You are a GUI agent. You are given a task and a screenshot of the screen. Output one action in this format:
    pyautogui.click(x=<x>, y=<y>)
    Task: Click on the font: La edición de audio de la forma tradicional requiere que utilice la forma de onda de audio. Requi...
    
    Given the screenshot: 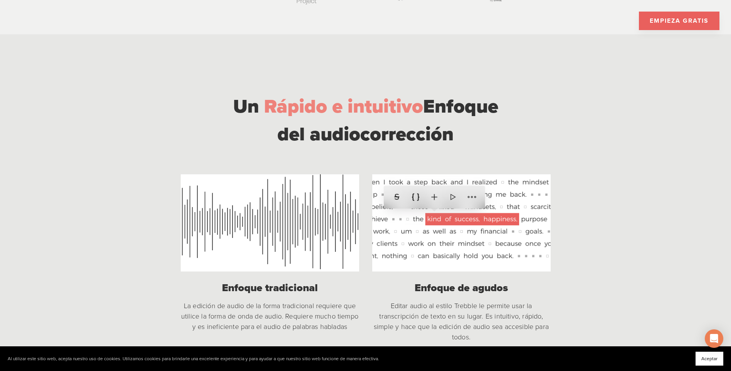 What is the action you would take?
    pyautogui.click(x=271, y=316)
    